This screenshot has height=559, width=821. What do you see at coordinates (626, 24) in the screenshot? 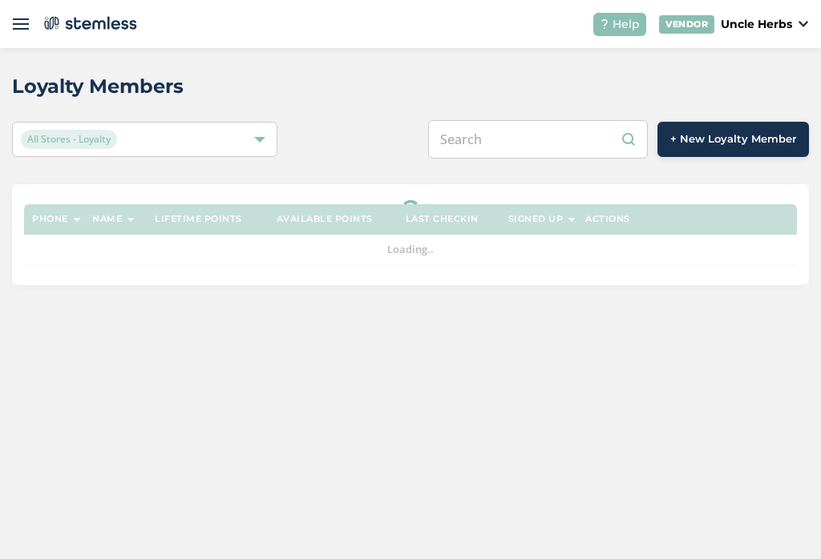
I see `span: Help` at bounding box center [626, 24].